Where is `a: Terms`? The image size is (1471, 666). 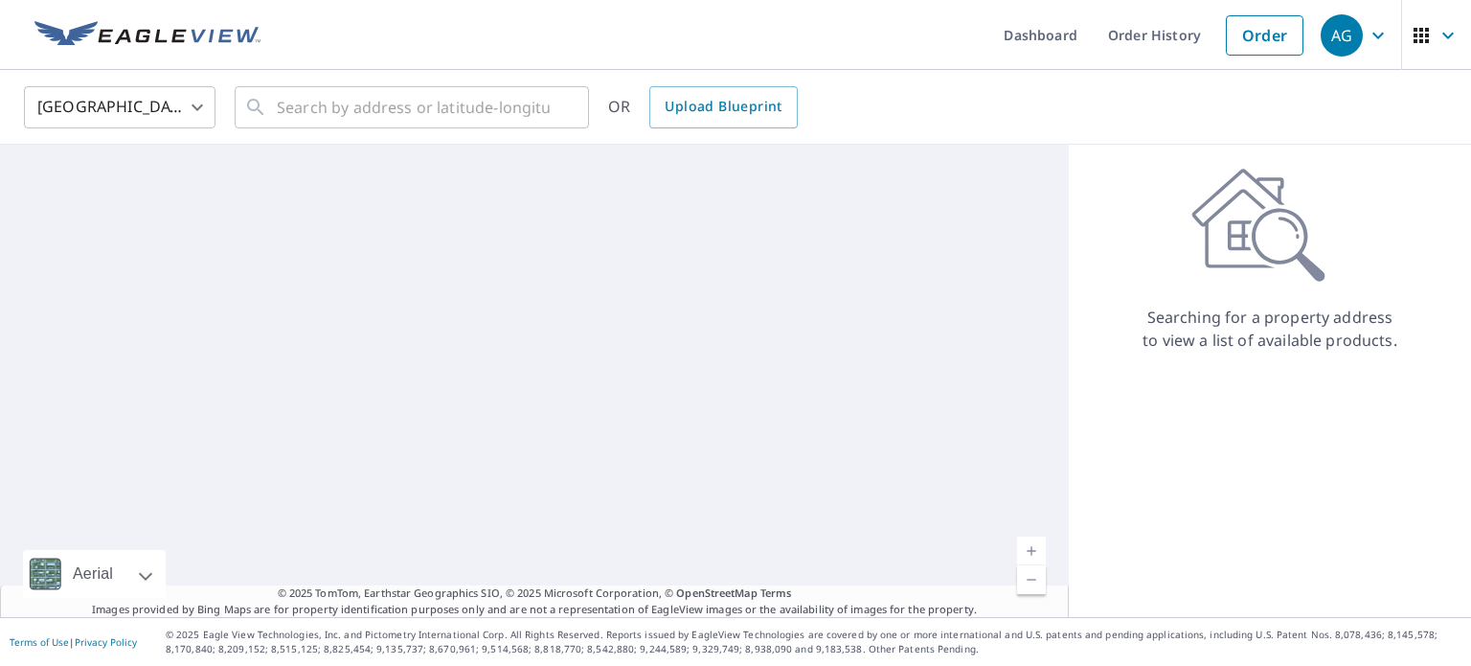 a: Terms is located at coordinates (776, 592).